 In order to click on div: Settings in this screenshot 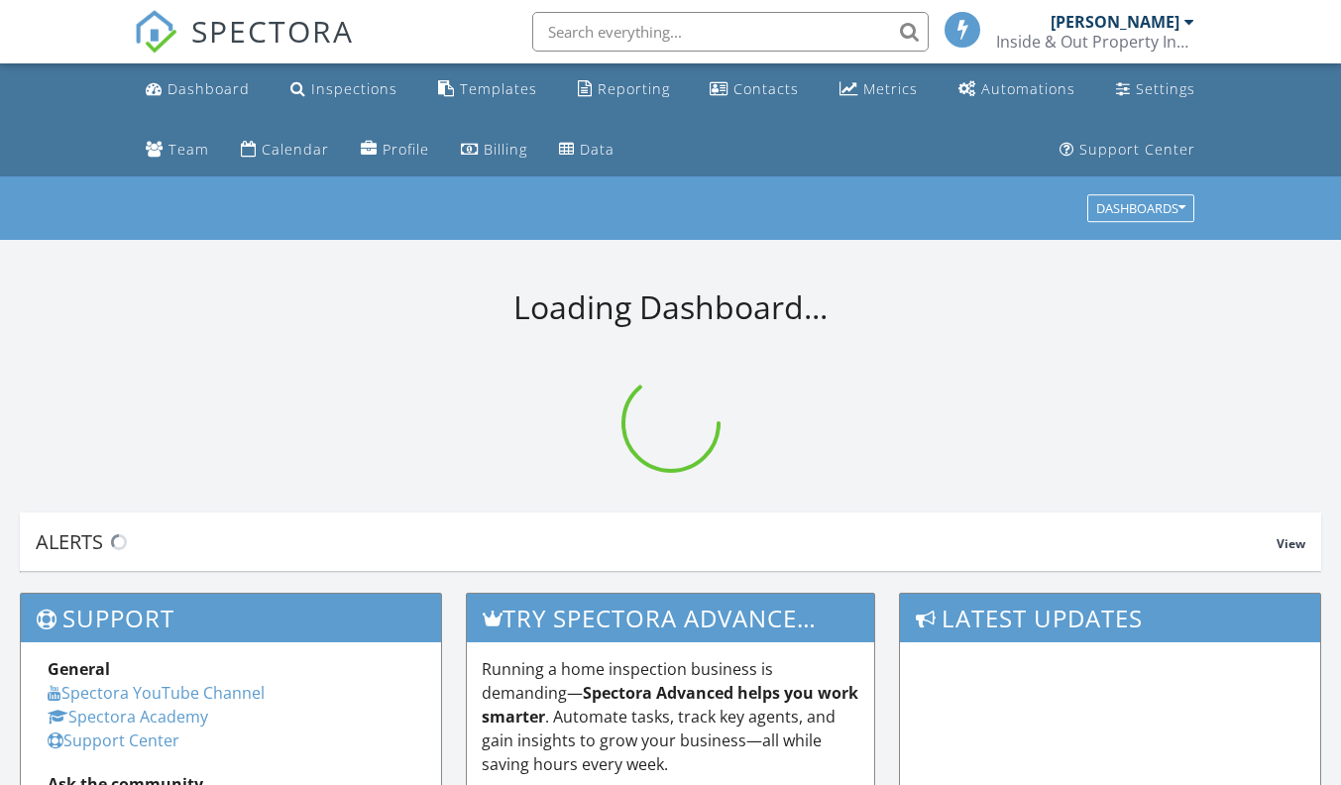, I will do `click(1166, 88)`.